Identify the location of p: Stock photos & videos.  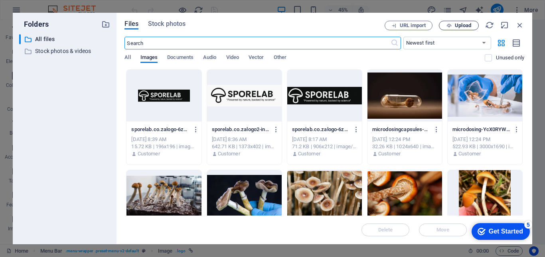
(65, 51).